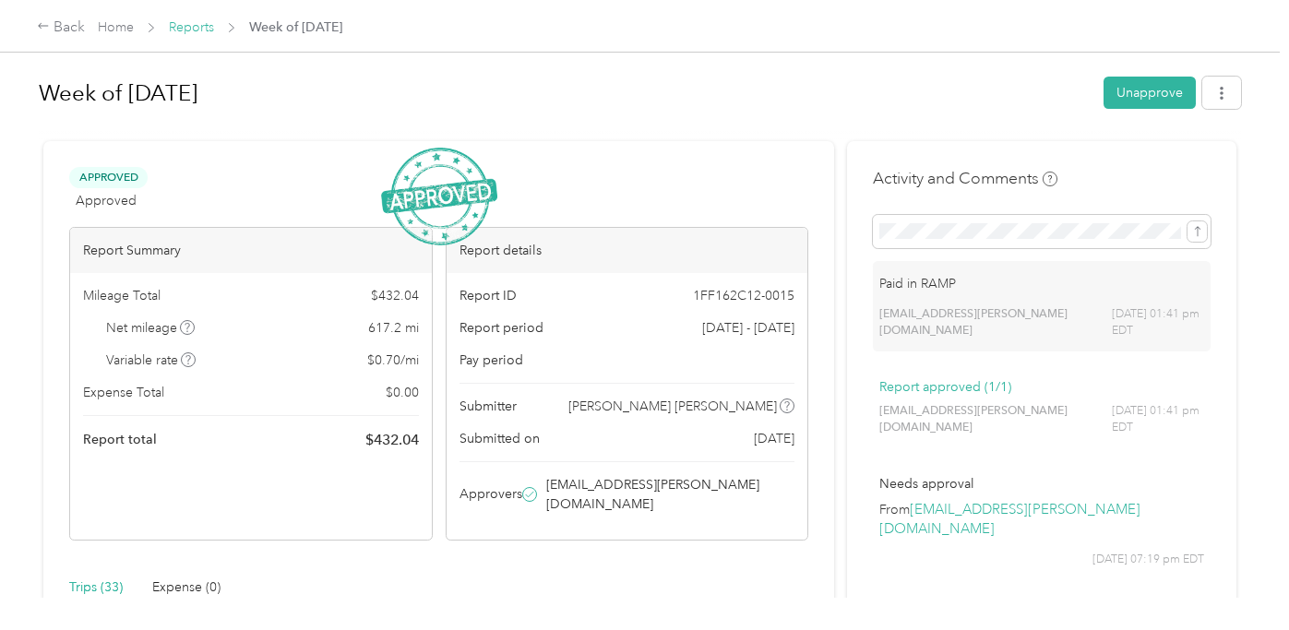 This screenshot has width=1289, height=630. I want to click on a: Home, so click(115, 27).